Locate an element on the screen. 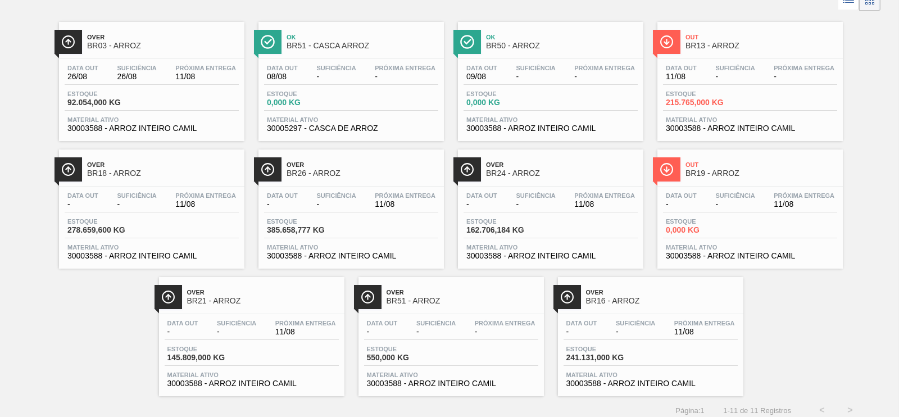 The image size is (899, 417). span: 550,000 KG is located at coordinates (406, 357).